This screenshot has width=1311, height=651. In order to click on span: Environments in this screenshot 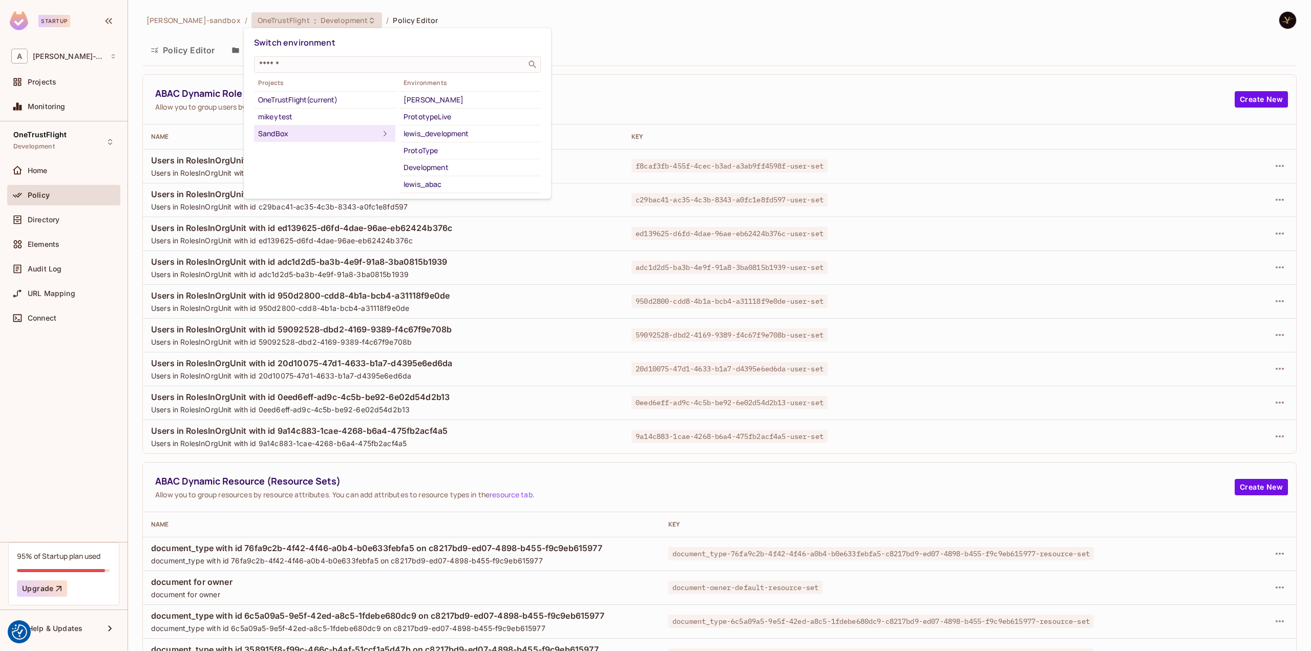, I will do `click(470, 83)`.